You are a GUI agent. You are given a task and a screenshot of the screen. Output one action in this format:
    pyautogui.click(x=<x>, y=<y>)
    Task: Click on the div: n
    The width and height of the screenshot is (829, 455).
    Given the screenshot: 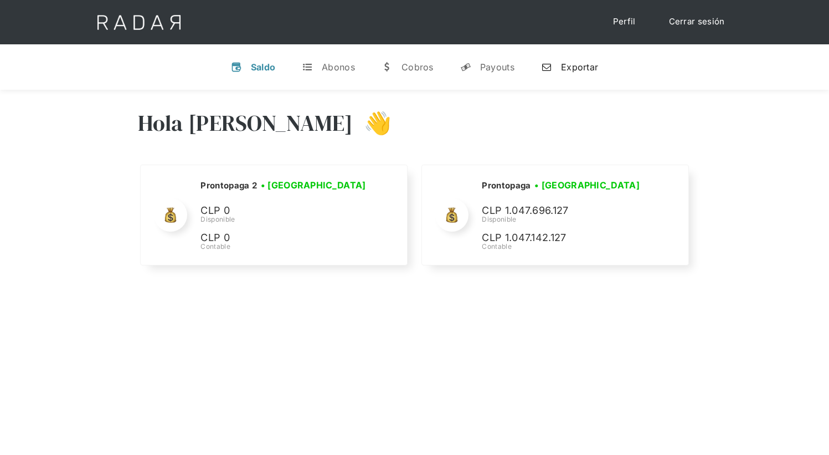 What is the action you would take?
    pyautogui.click(x=547, y=67)
    